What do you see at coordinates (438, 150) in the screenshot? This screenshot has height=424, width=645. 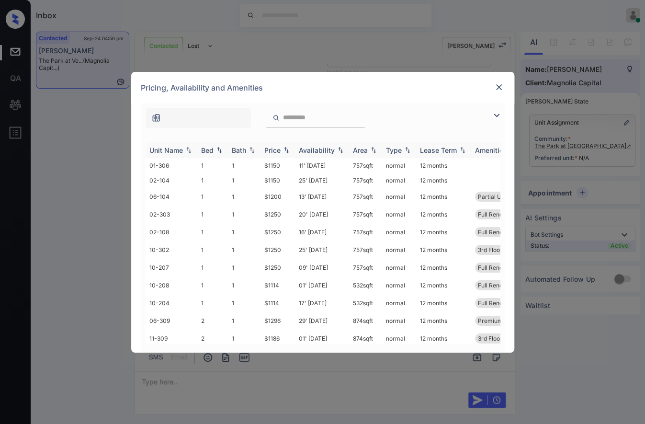 I see `div: Lease Term` at bounding box center [438, 150].